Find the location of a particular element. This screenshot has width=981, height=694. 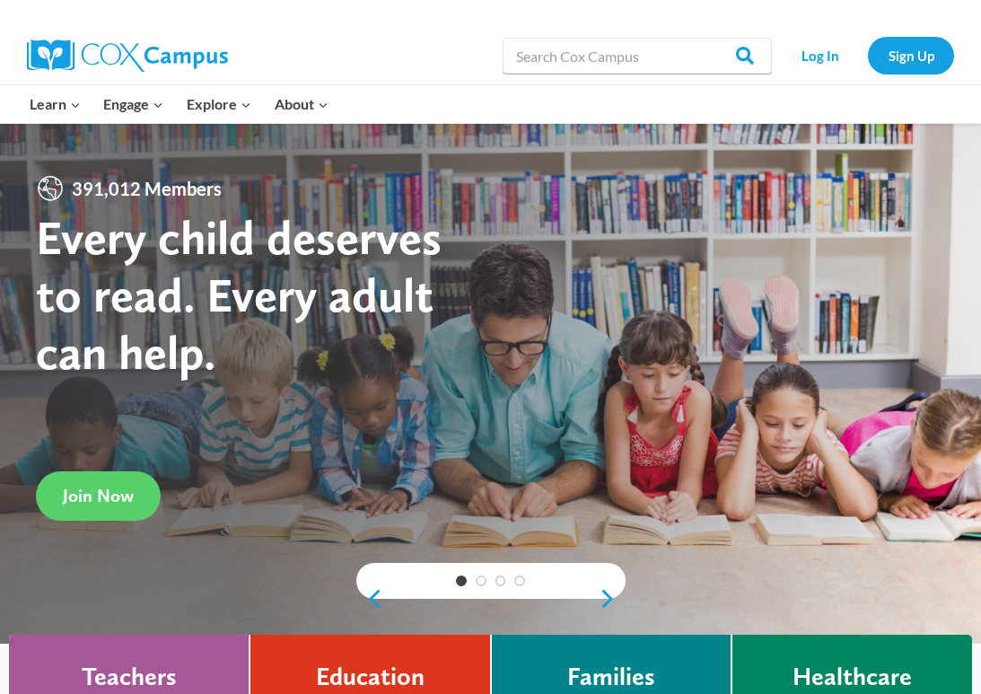

nav: Primary Navigation is located at coordinates (179, 104).